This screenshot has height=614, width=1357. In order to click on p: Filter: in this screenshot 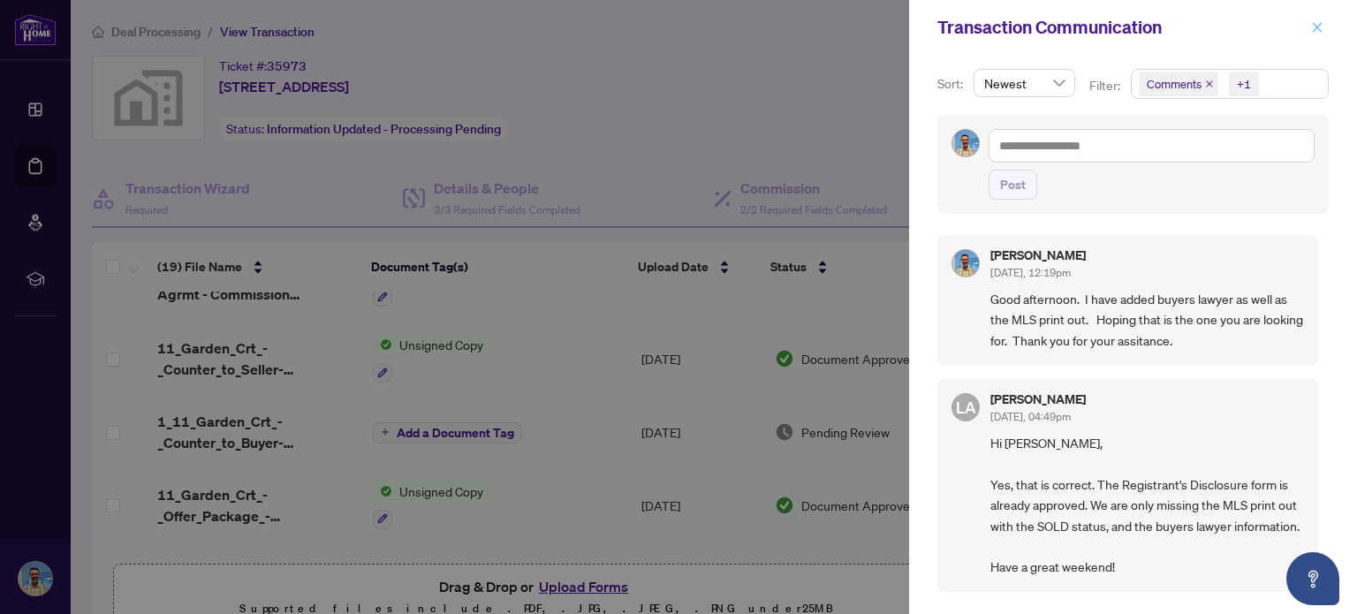, I will do `click(1106, 86)`.